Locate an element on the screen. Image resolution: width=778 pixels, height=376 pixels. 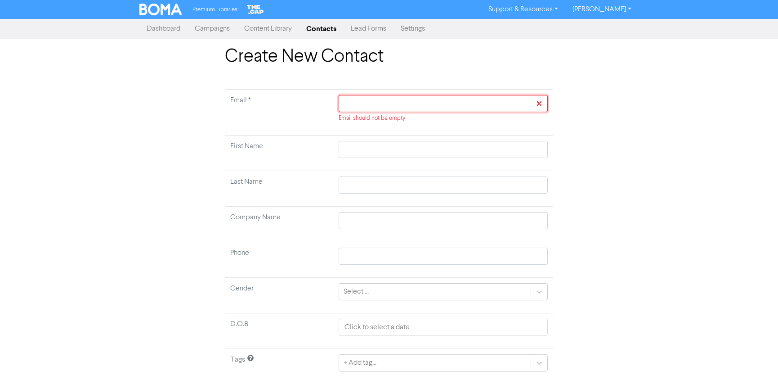
div: Select ... is located at coordinates (356, 292).